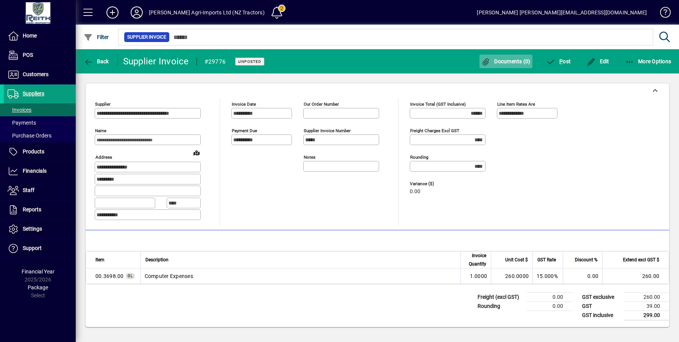  I want to click on mat-label: Name, so click(101, 131).